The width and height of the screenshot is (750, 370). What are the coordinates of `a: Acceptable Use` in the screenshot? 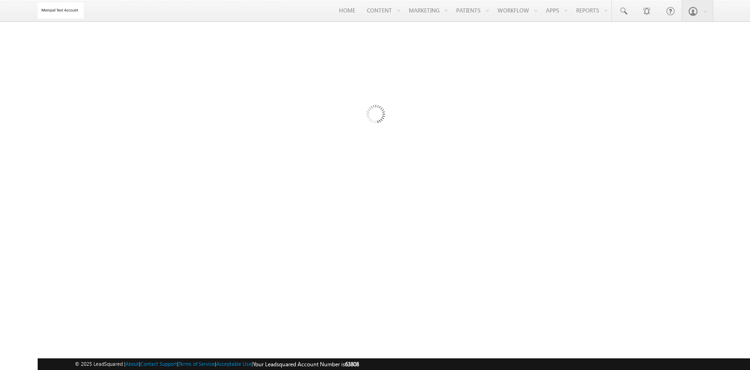 It's located at (234, 363).